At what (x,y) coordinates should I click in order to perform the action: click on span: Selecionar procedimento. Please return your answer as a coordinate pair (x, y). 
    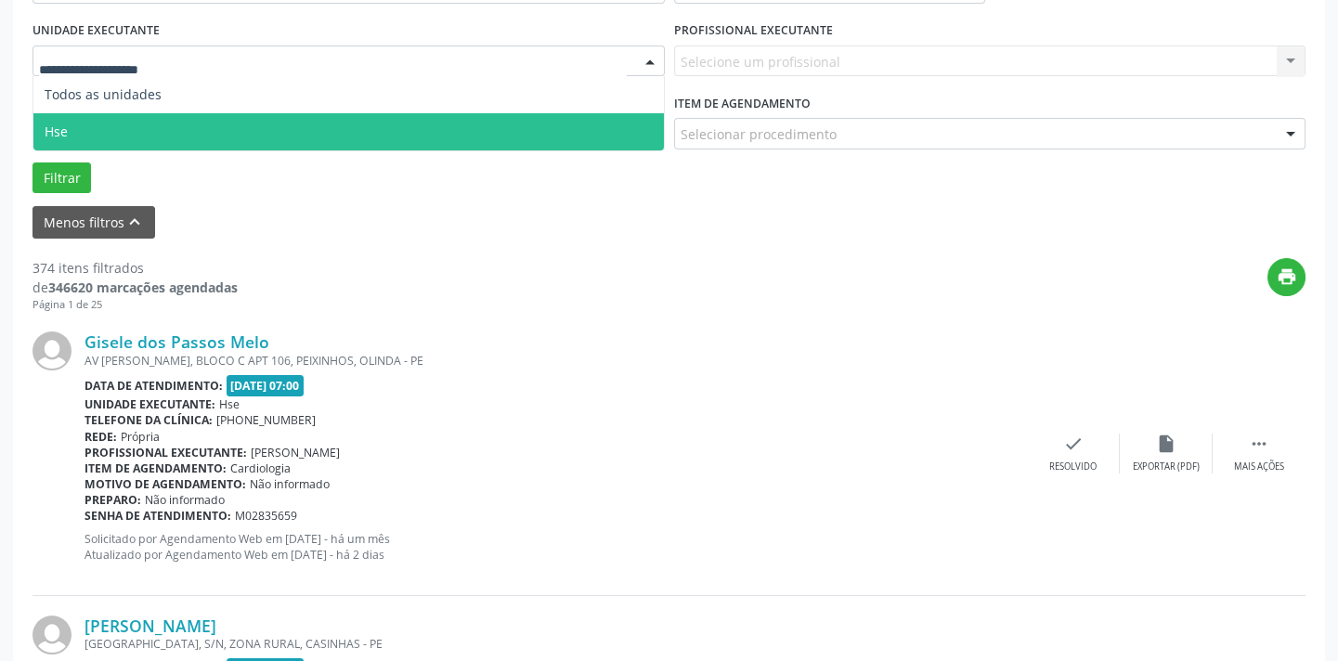
    Looking at the image, I should click on (758, 134).